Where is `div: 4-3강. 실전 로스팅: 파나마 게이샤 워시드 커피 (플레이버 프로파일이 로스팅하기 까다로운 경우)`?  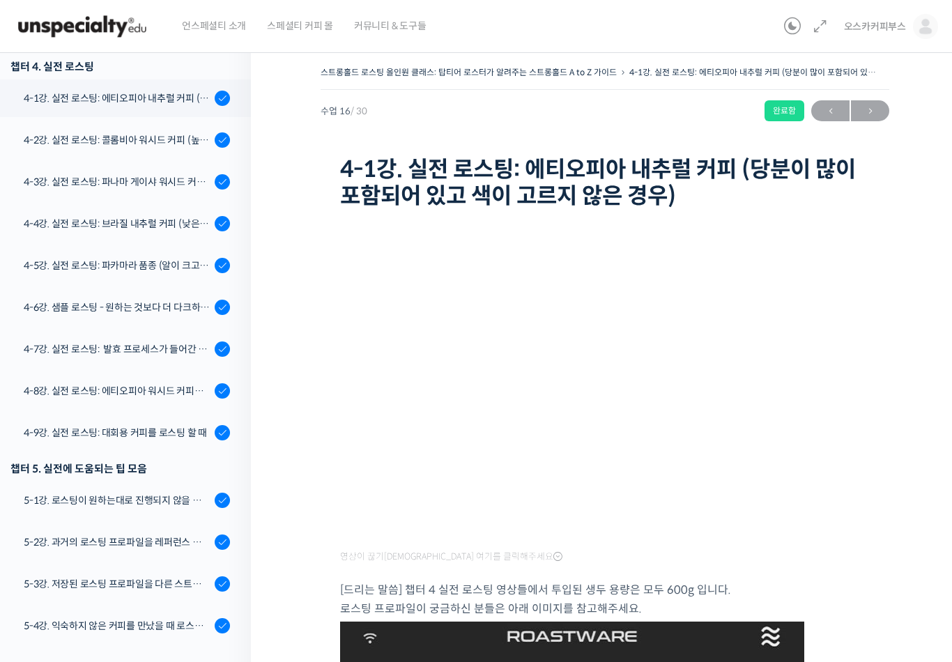
div: 4-3강. 실전 로스팅: 파나마 게이샤 워시드 커피 (플레이버 프로파일이 로스팅하기 까다로운 경우) is located at coordinates (117, 182).